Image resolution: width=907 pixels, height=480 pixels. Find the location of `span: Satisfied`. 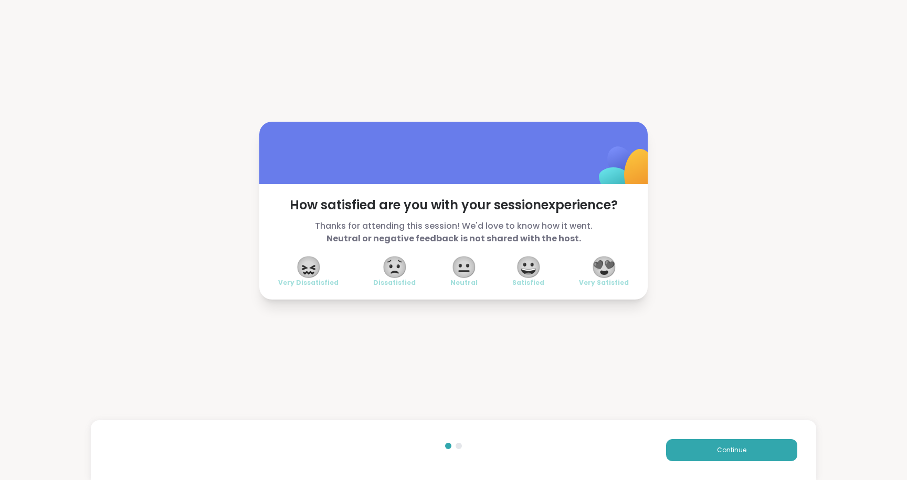

span: Satisfied is located at coordinates (528, 283).